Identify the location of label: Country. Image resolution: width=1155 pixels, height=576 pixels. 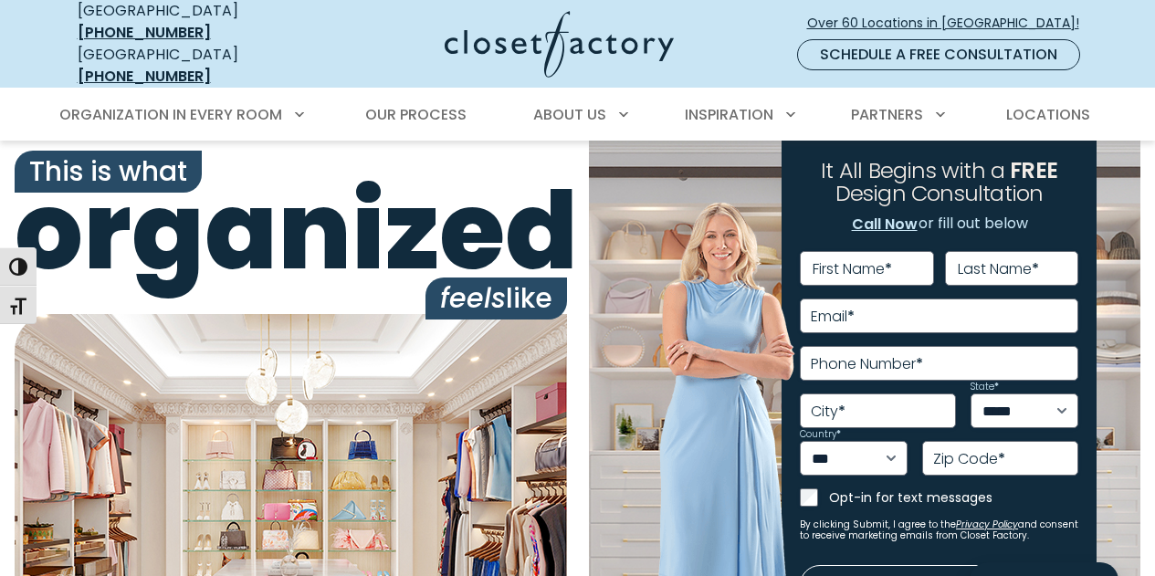
(820, 435).